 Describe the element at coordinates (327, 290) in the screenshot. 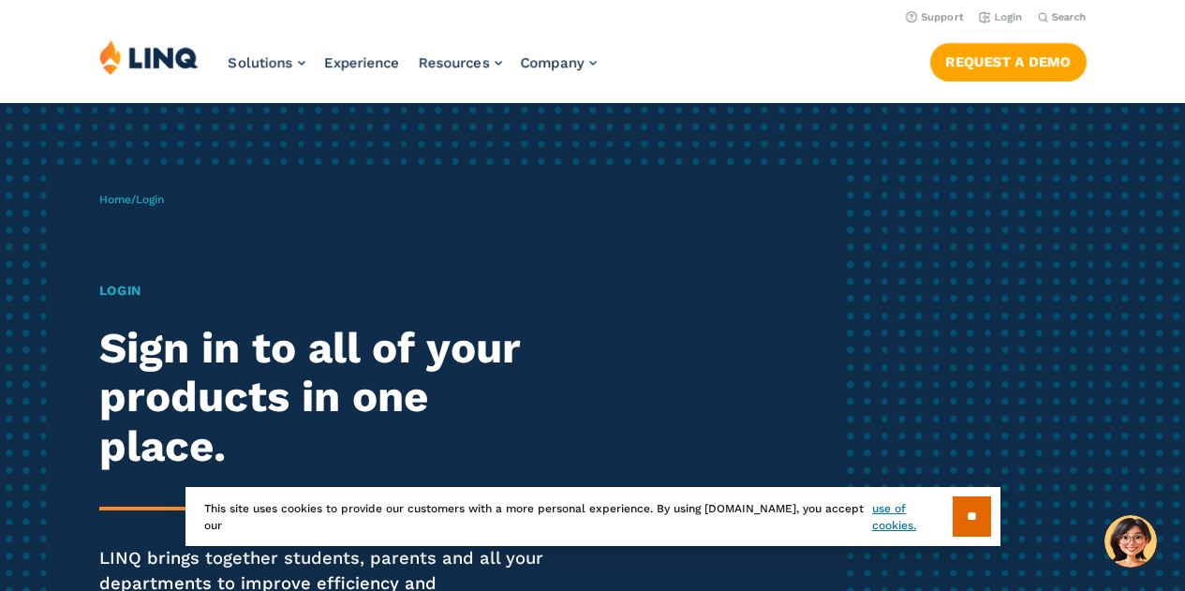

I see `h1: Login` at that location.